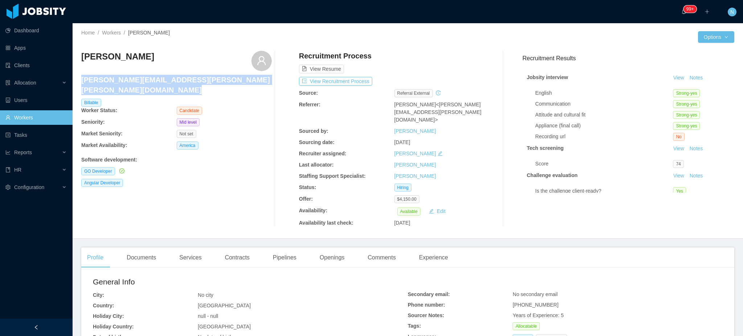 The image size is (743, 336). What do you see at coordinates (429, 294) in the screenshot?
I see `b: Secondary email:` at bounding box center [429, 294].